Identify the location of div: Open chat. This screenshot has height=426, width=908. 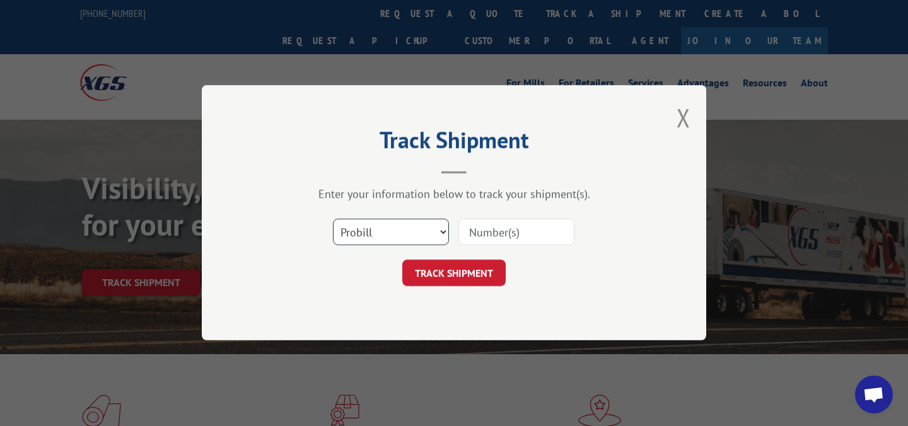
(874, 395).